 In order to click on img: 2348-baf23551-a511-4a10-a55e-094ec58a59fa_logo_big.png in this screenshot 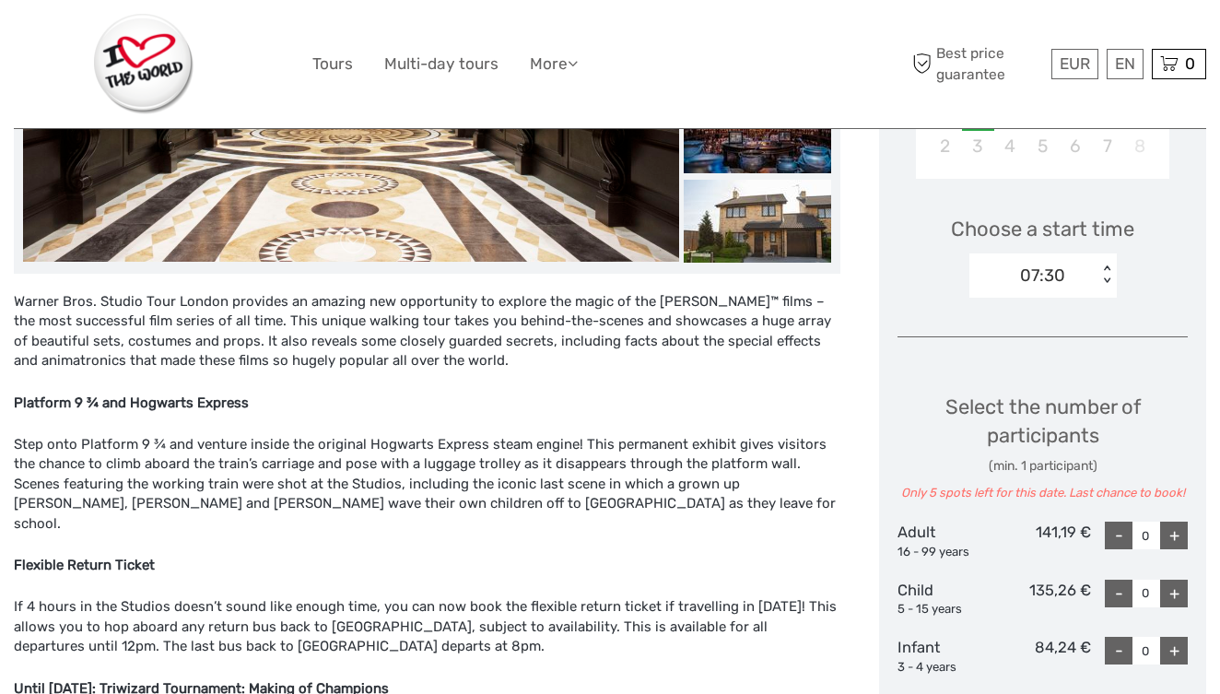, I will do `click(144, 64)`.